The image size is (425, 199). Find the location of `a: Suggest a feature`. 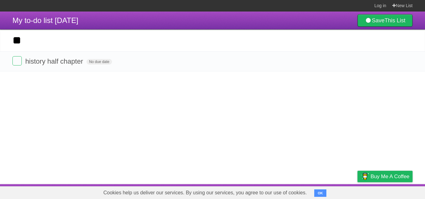

a: Suggest a feature is located at coordinates (393, 192).